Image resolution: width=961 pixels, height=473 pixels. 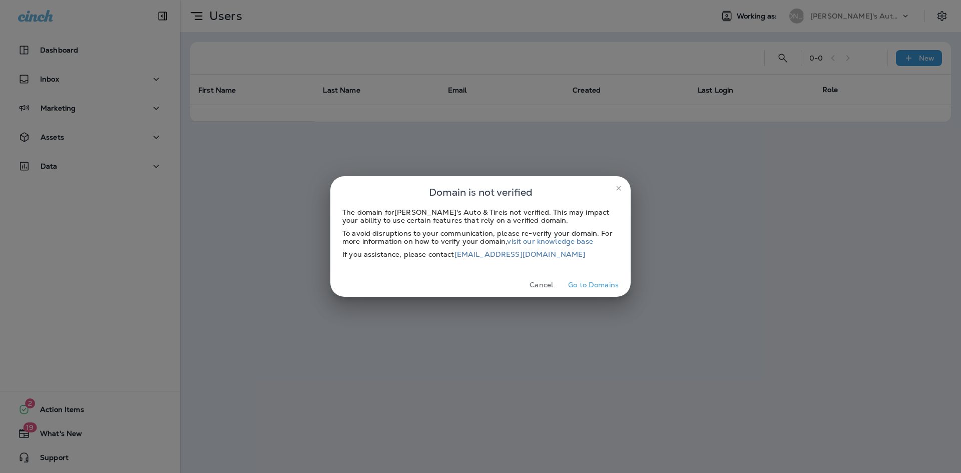 What do you see at coordinates (480, 192) in the screenshot?
I see `span: Domain is not verified` at bounding box center [480, 192].